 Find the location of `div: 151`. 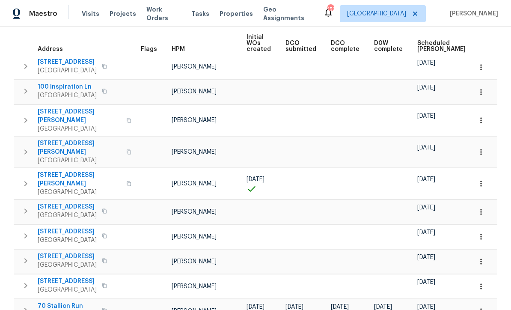

div: 151 is located at coordinates (330, 9).